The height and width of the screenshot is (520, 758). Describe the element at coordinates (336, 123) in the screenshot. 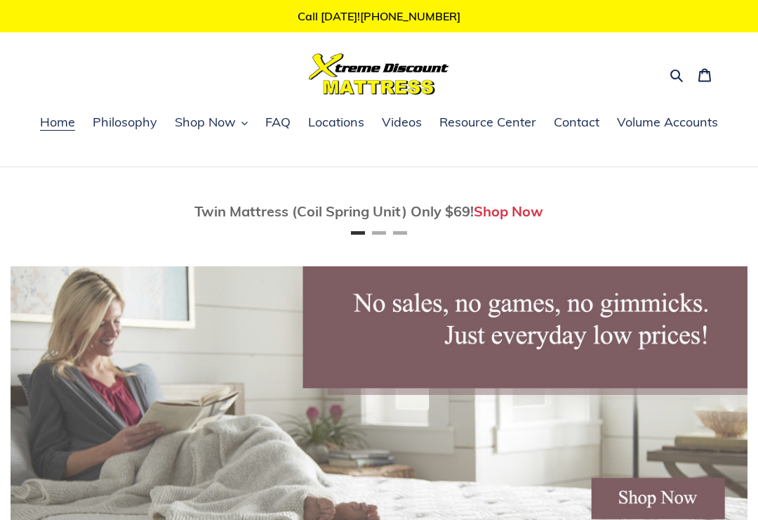

I see `a: Locations` at that location.